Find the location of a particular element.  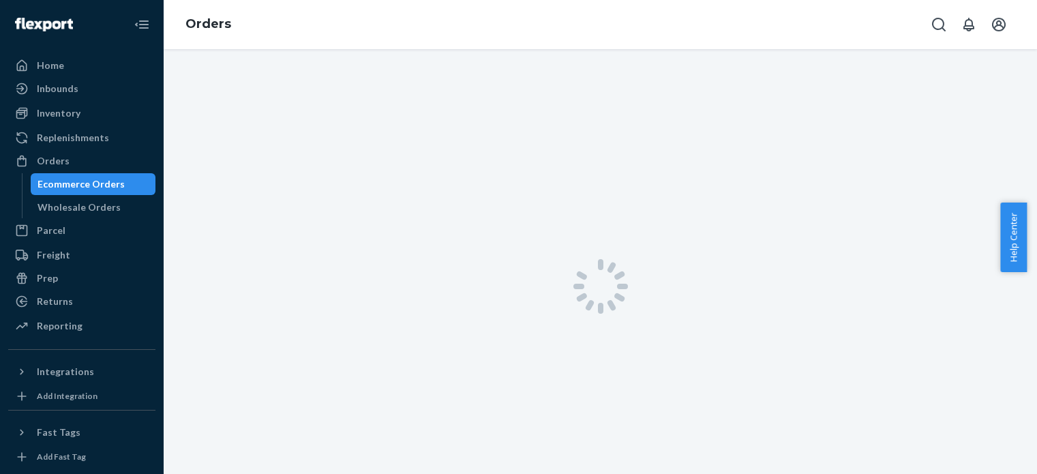

a: Freight is located at coordinates (82, 255).